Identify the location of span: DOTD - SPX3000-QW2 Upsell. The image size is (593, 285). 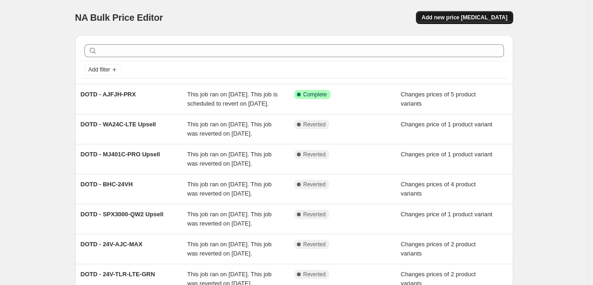
(122, 214).